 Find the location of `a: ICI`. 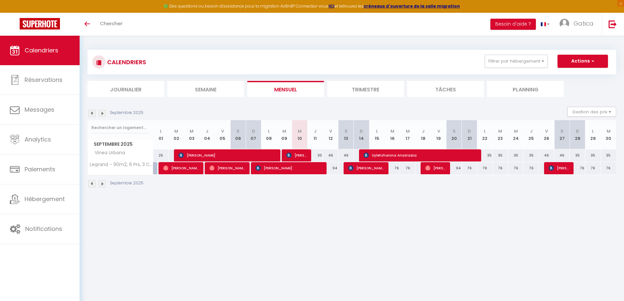

a: ICI is located at coordinates (331, 6).